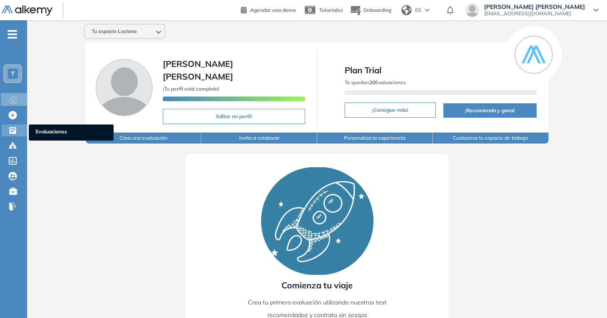  I want to click on button: Editar mi perfil, so click(234, 117).